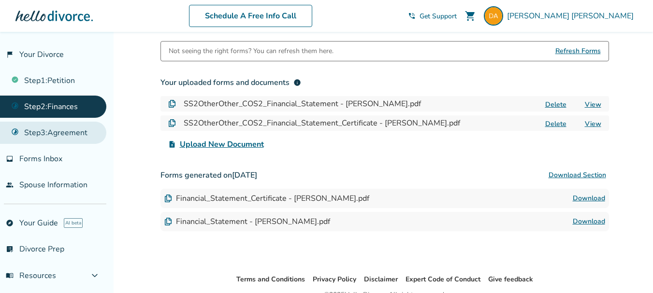  I want to click on span: list_alt_check, so click(10, 249).